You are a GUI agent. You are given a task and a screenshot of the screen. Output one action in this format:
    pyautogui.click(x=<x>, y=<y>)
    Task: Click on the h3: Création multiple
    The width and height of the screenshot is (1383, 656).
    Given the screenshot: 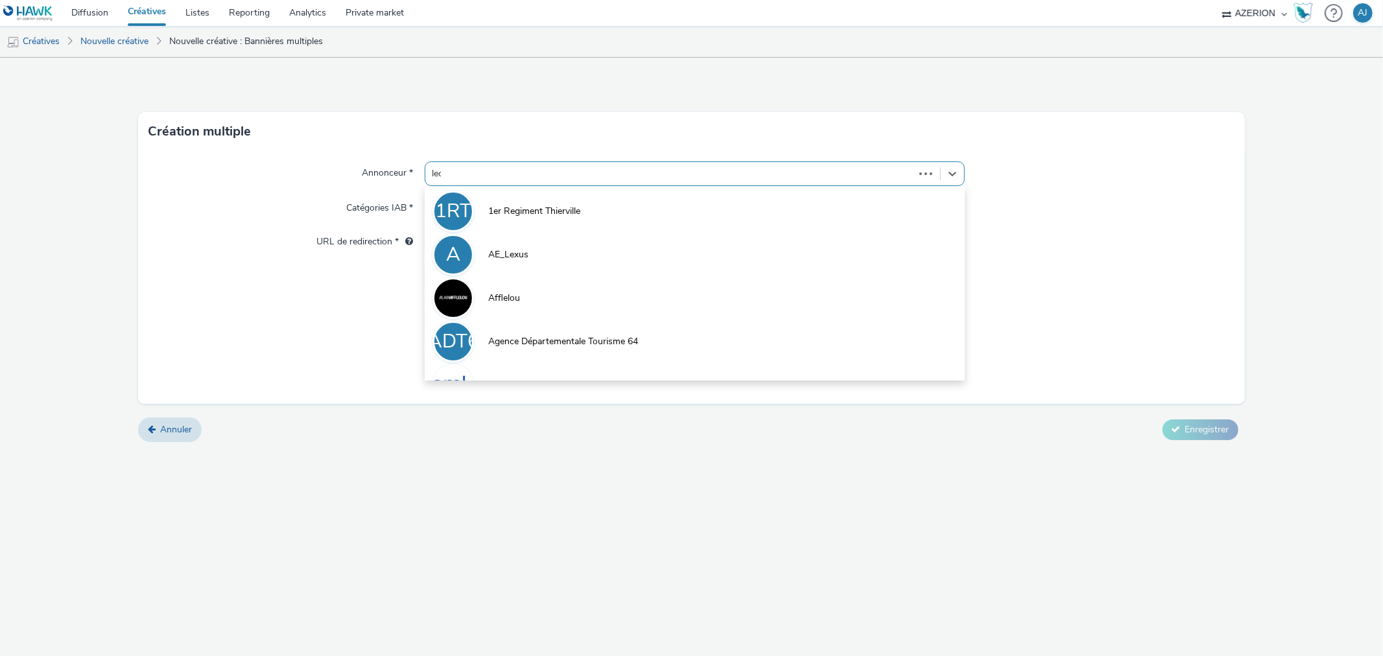 What is the action you would take?
    pyautogui.click(x=199, y=132)
    